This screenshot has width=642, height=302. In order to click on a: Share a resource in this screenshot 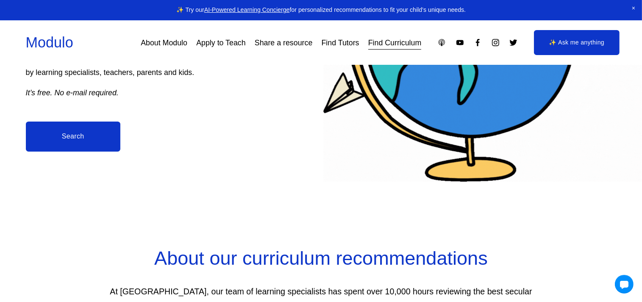, I will do `click(283, 43)`.